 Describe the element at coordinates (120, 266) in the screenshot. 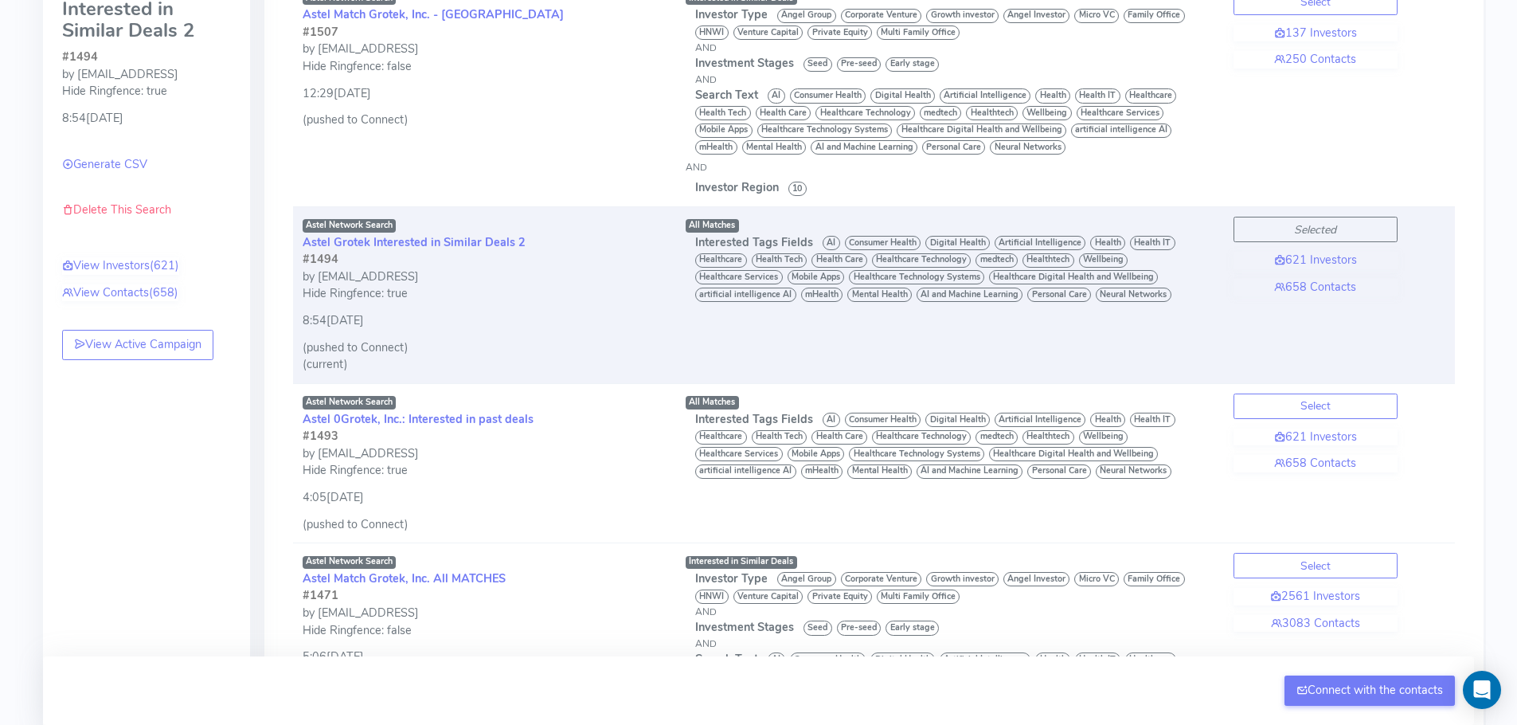

I see `a: View Investors(621)` at that location.